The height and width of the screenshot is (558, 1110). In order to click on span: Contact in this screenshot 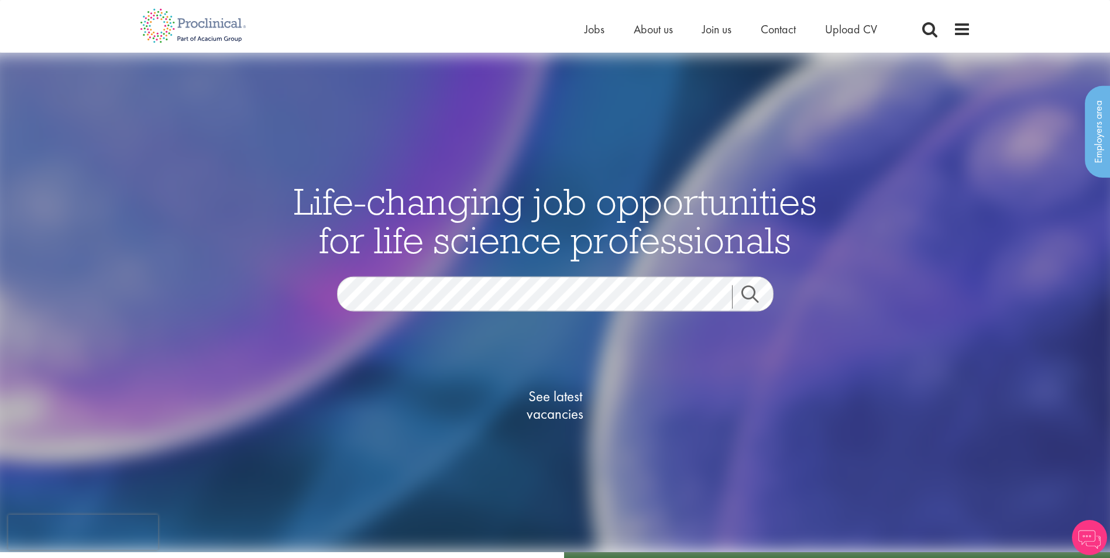, I will do `click(778, 29)`.